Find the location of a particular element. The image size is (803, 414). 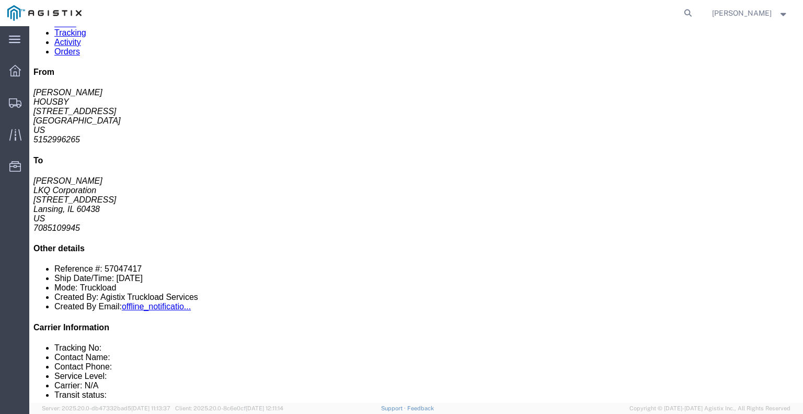

a: Support is located at coordinates (394, 408).